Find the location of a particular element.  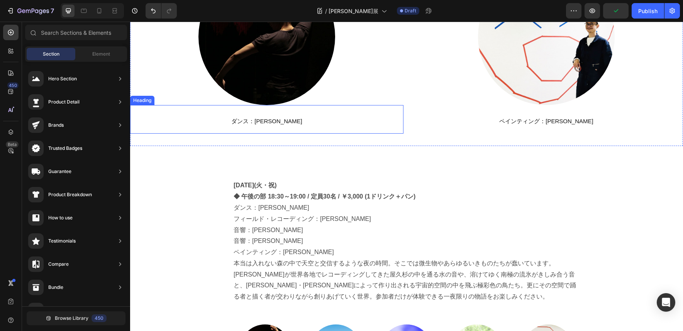

div: Hero Section is located at coordinates (63, 79).